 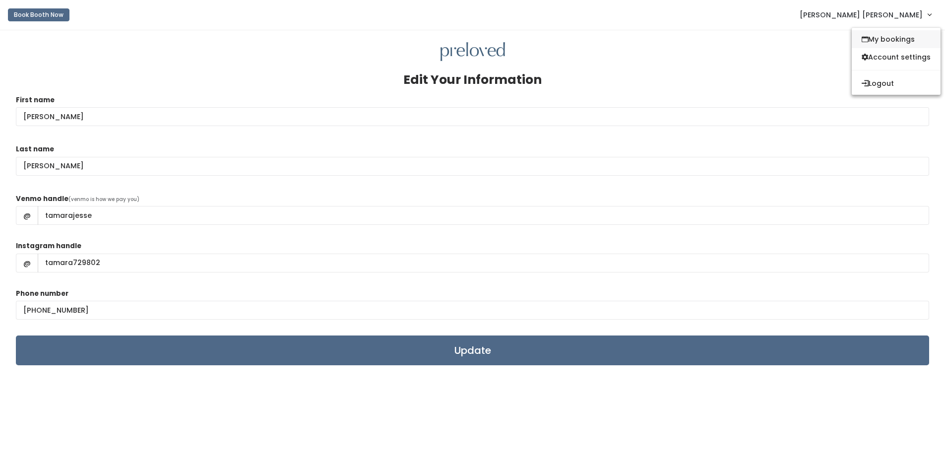 What do you see at coordinates (896, 57) in the screenshot?
I see `a: Account settings` at bounding box center [896, 57].